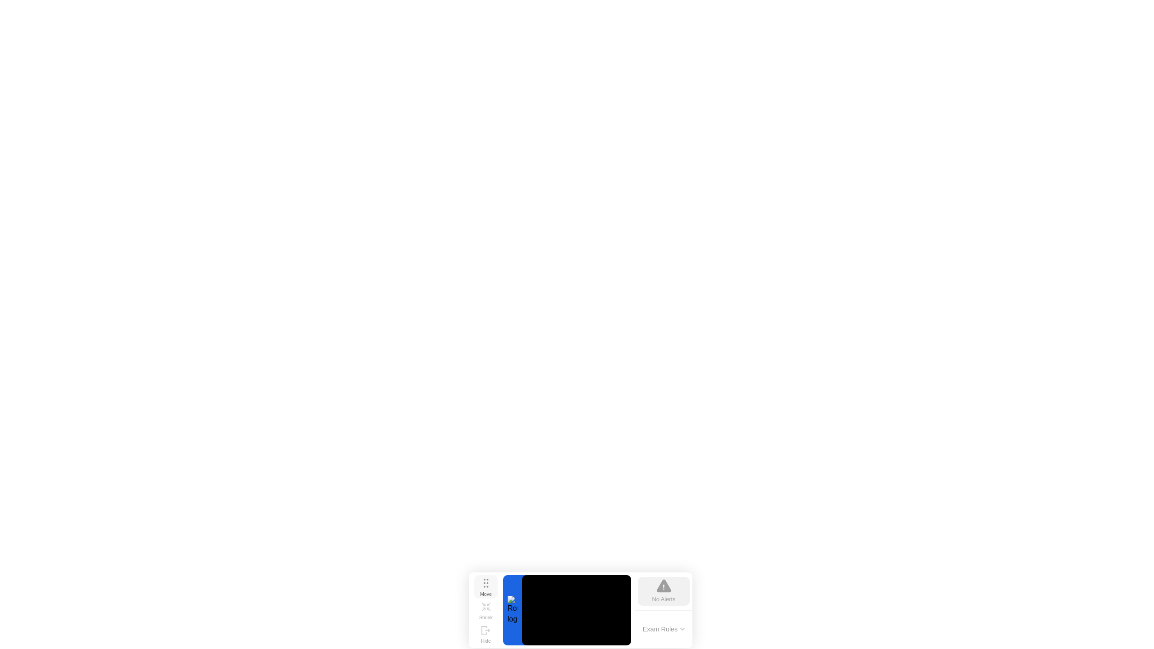  Describe the element at coordinates (486, 594) in the screenshot. I see `div: Move` at that location.